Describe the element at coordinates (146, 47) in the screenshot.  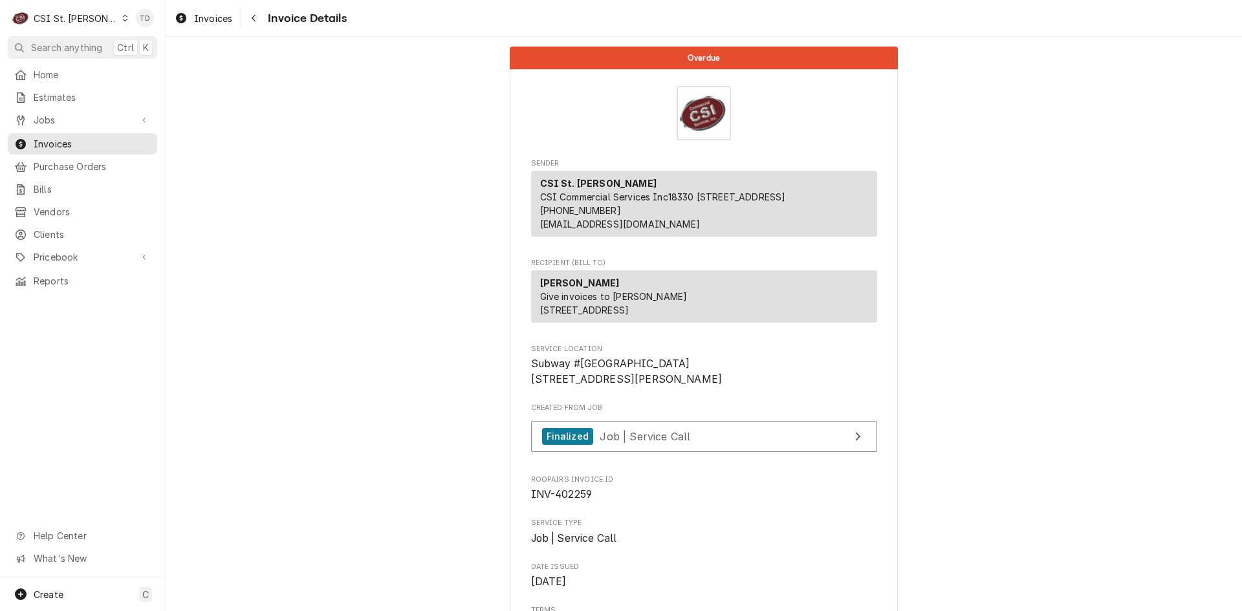
I see `span: K` at that location.